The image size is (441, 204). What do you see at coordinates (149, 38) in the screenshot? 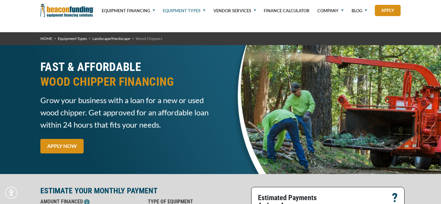
I see `span: Wood Chippers` at bounding box center [149, 38].